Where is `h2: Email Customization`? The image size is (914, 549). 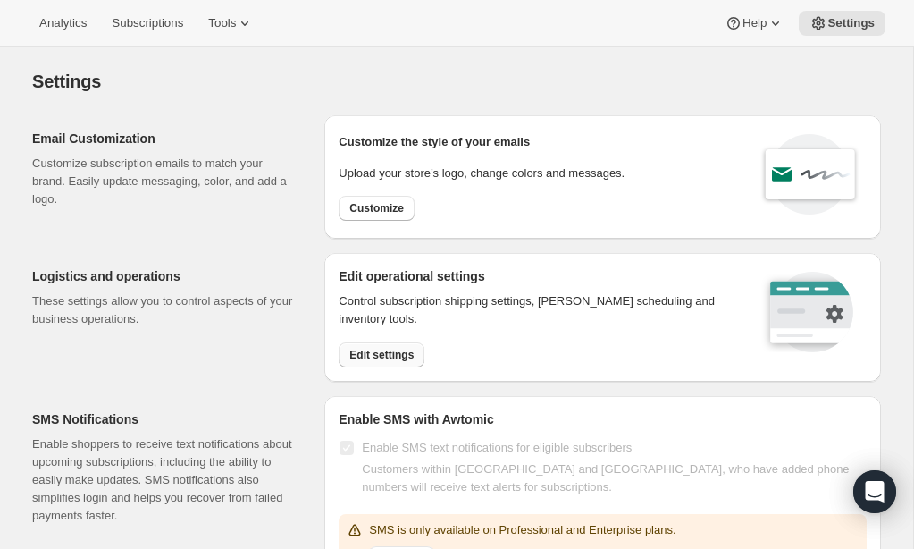 h2: Email Customization is located at coordinates (164, 138).